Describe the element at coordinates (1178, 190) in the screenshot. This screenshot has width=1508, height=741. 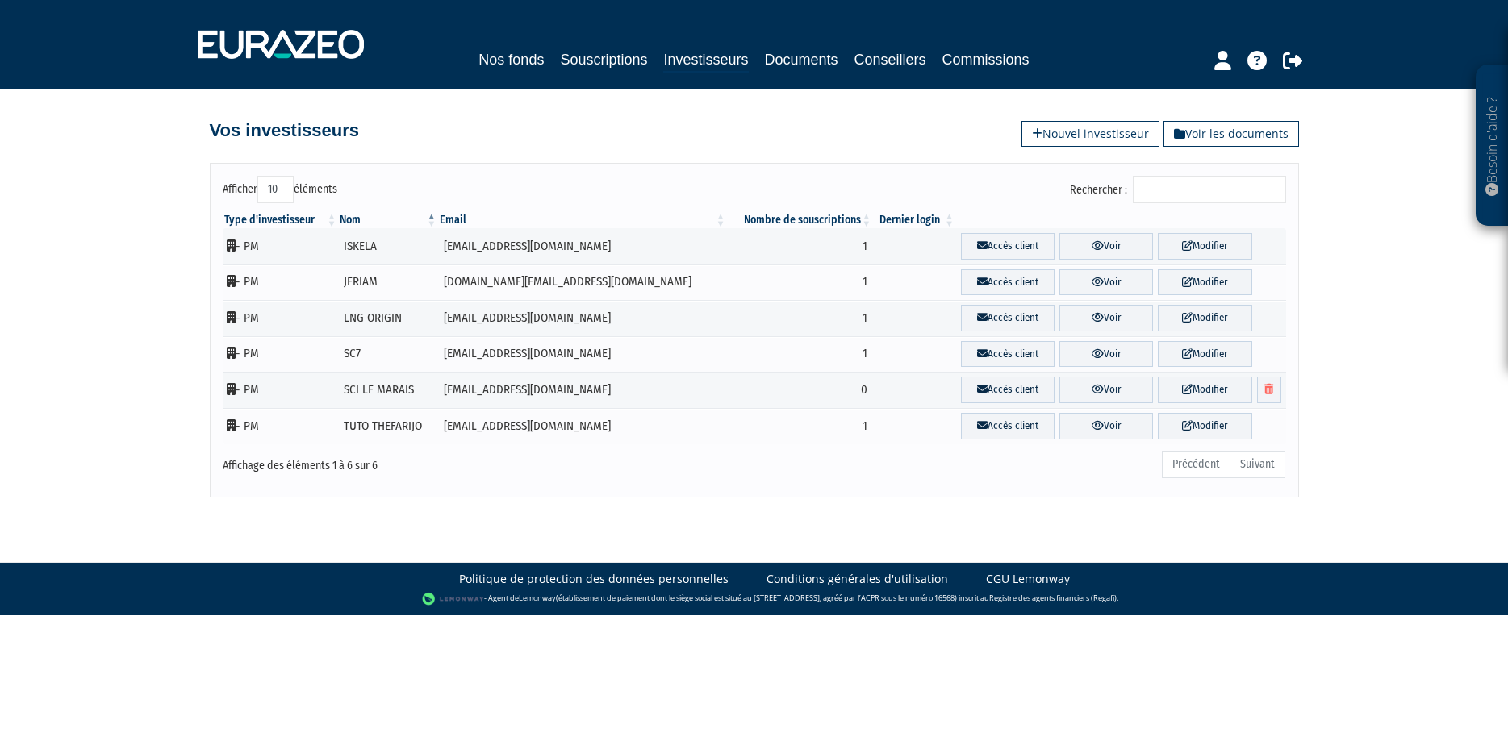
I see `label: Rechercher :` at that location.